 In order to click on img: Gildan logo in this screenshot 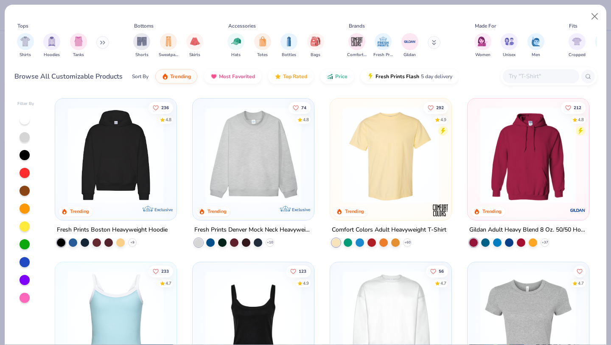, I will do `click(578, 210)`.